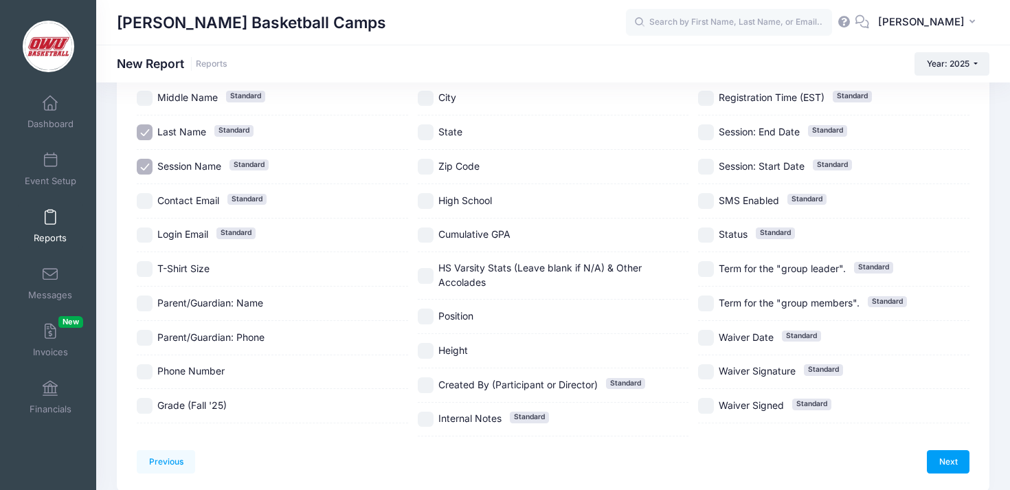 The height and width of the screenshot is (490, 1010). What do you see at coordinates (188, 200) in the screenshot?
I see `span: Contact Email` at bounding box center [188, 200].